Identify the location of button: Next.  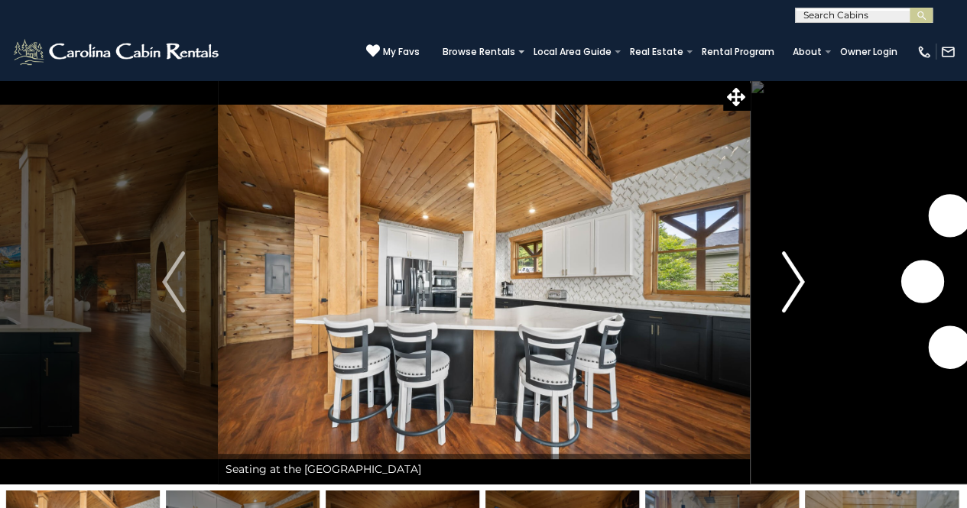
(793, 282).